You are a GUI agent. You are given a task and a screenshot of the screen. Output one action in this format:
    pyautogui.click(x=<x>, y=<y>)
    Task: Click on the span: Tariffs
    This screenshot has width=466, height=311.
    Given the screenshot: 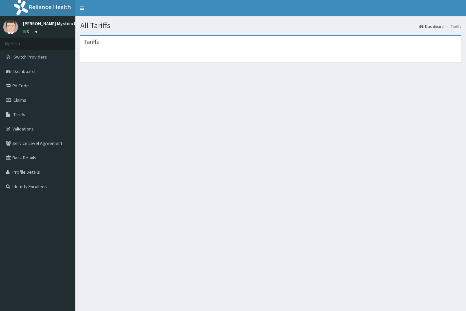 What is the action you would take?
    pyautogui.click(x=19, y=115)
    